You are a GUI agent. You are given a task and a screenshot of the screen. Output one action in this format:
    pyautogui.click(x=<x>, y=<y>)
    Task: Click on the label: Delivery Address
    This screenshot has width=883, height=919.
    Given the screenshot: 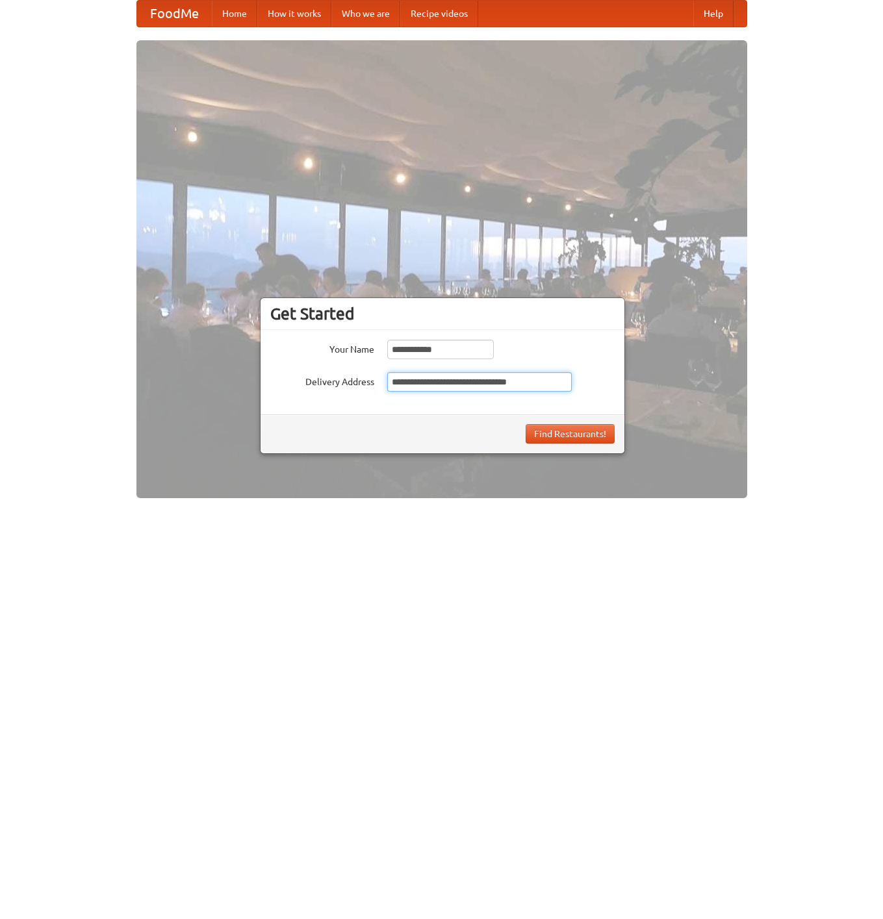 What is the action you would take?
    pyautogui.click(x=322, y=380)
    